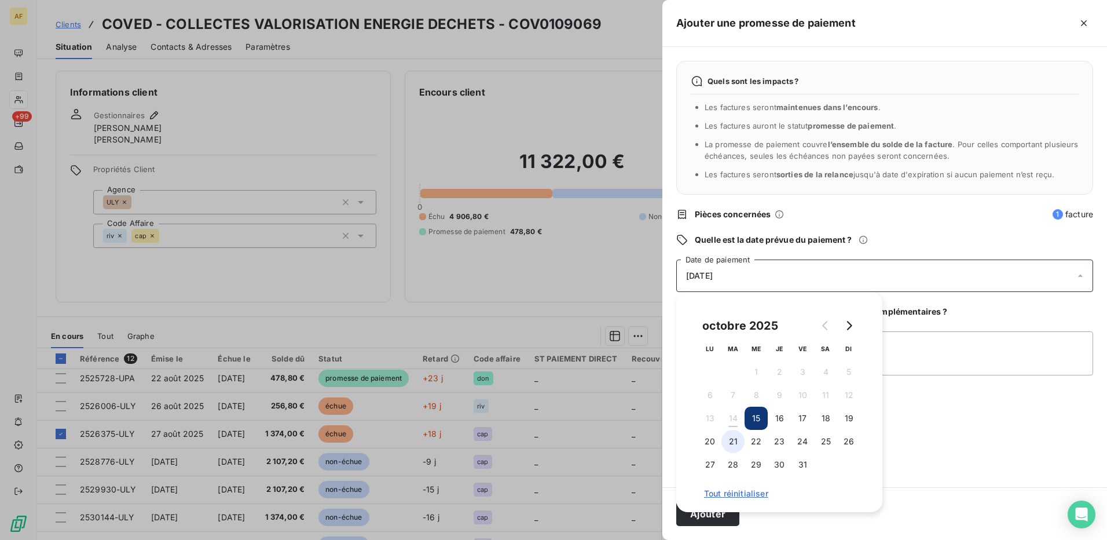 This screenshot has width=1107, height=540. What do you see at coordinates (890, 144) in the screenshot?
I see `span: l’ensemble du solde de la facture` at bounding box center [890, 144].